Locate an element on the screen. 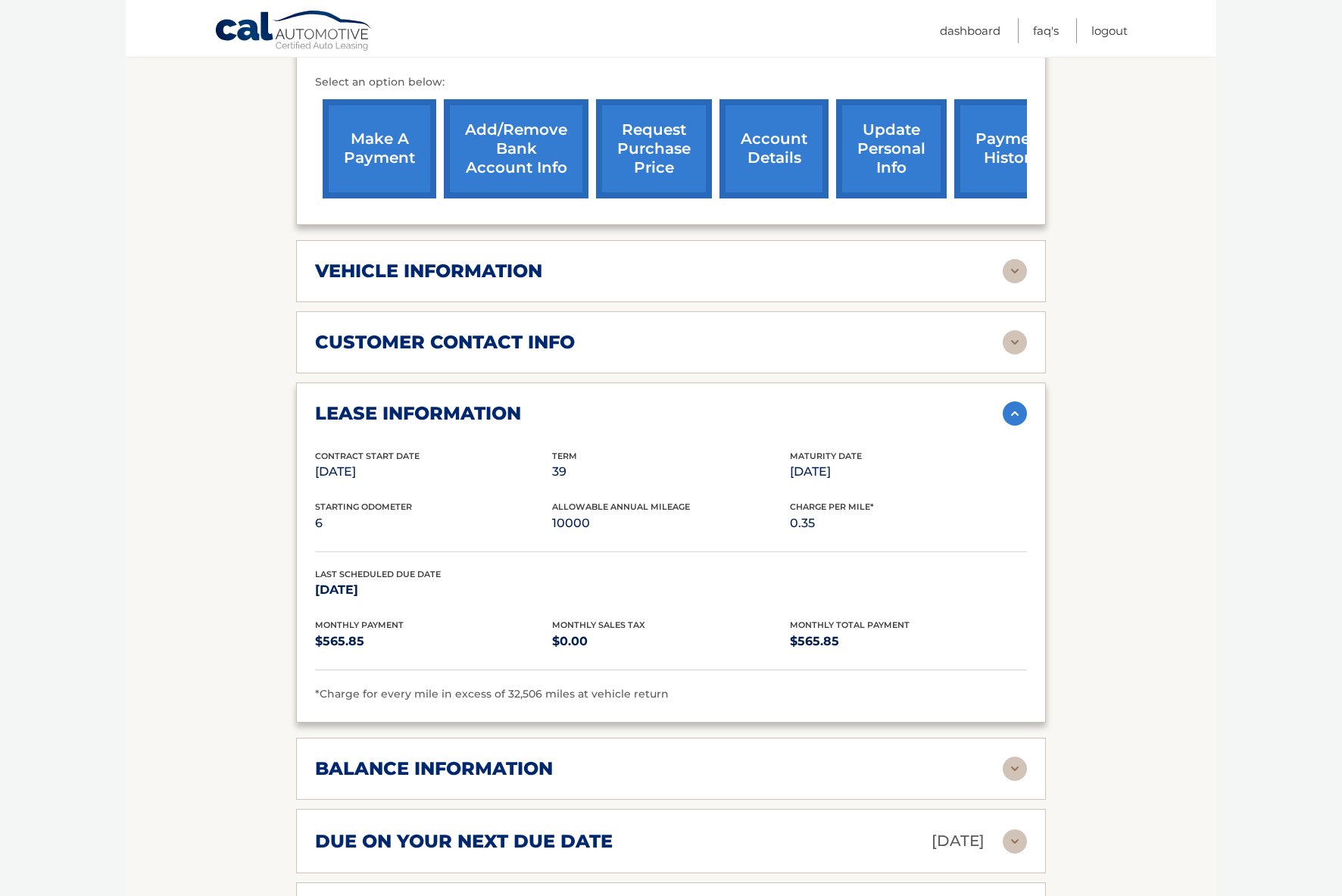 The width and height of the screenshot is (1342, 896). h2: customer contact info is located at coordinates (444, 343).